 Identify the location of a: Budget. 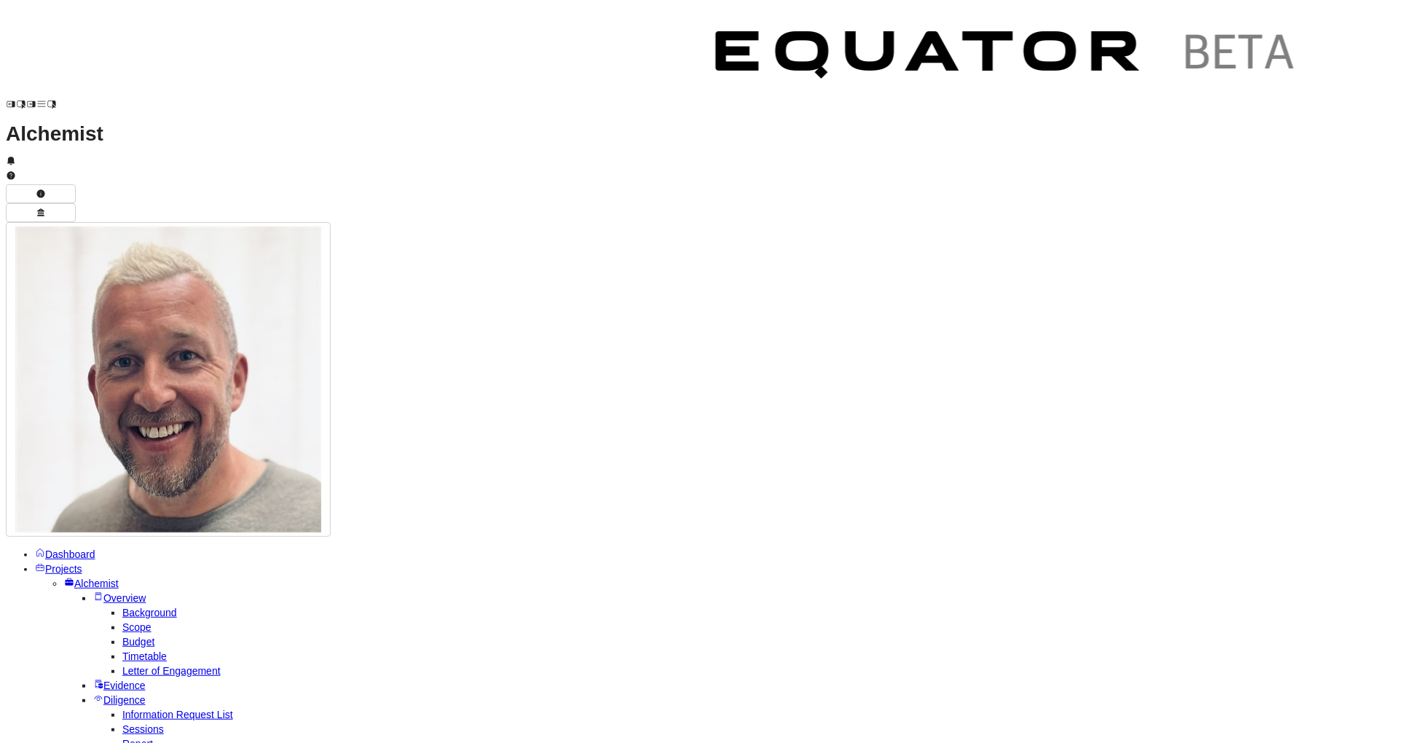
(138, 642).